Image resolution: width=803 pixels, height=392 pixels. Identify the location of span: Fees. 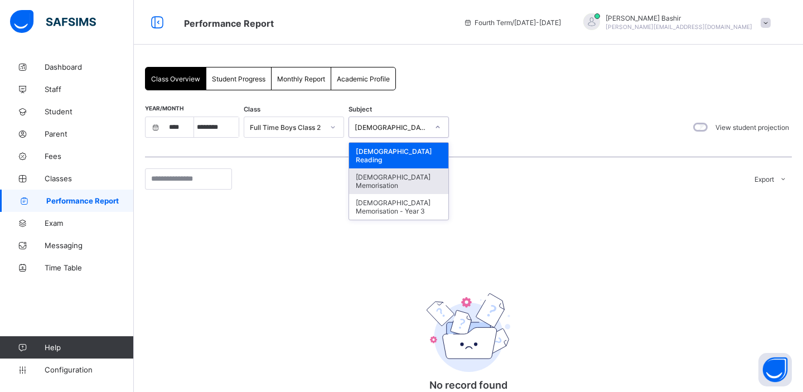
(89, 156).